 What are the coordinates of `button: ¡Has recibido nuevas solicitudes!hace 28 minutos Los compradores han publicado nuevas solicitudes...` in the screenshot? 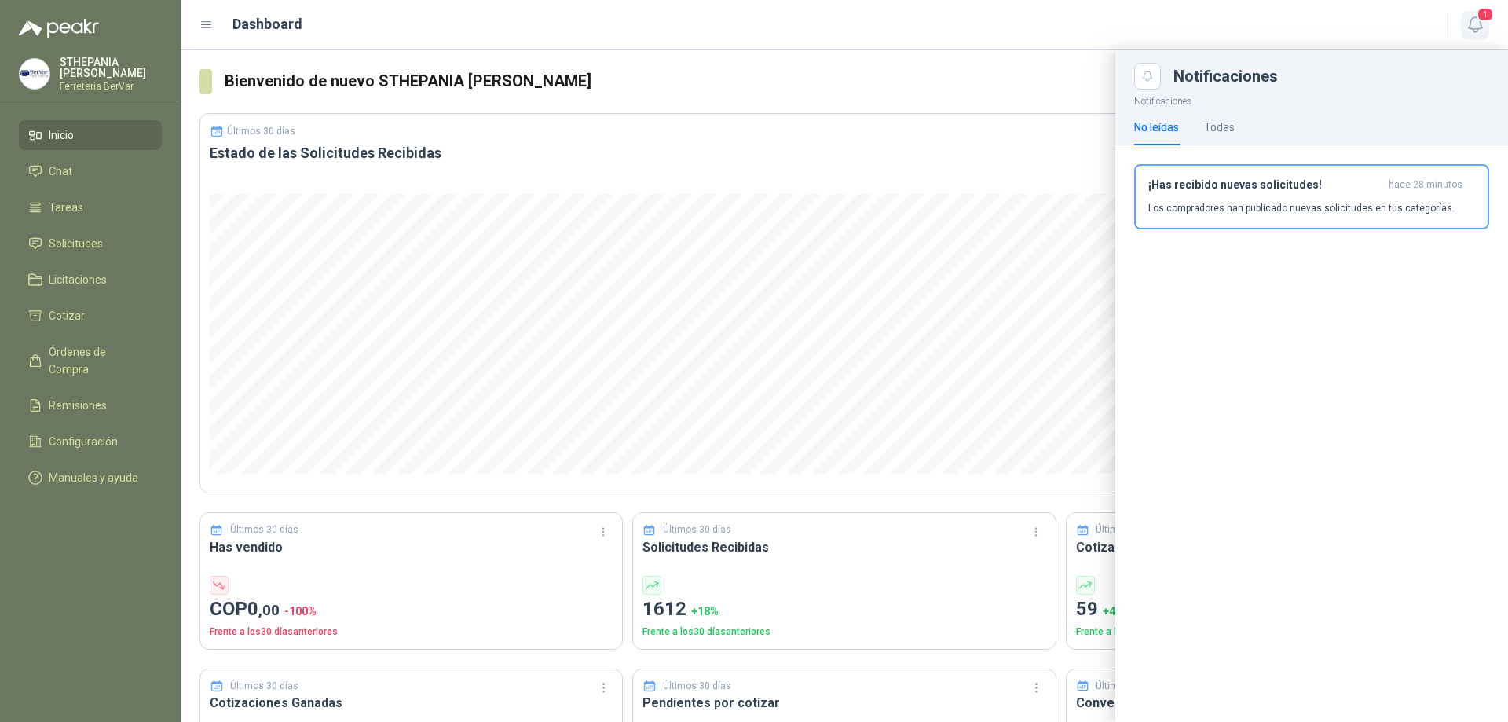 It's located at (1311, 196).